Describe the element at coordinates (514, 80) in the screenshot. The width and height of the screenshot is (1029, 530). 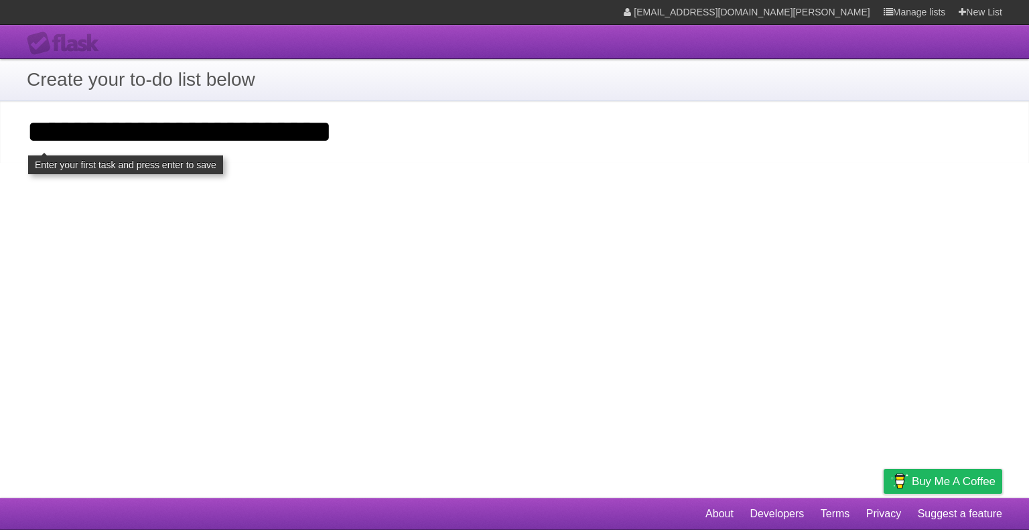
I see `h1: Create your to-do list below` at that location.